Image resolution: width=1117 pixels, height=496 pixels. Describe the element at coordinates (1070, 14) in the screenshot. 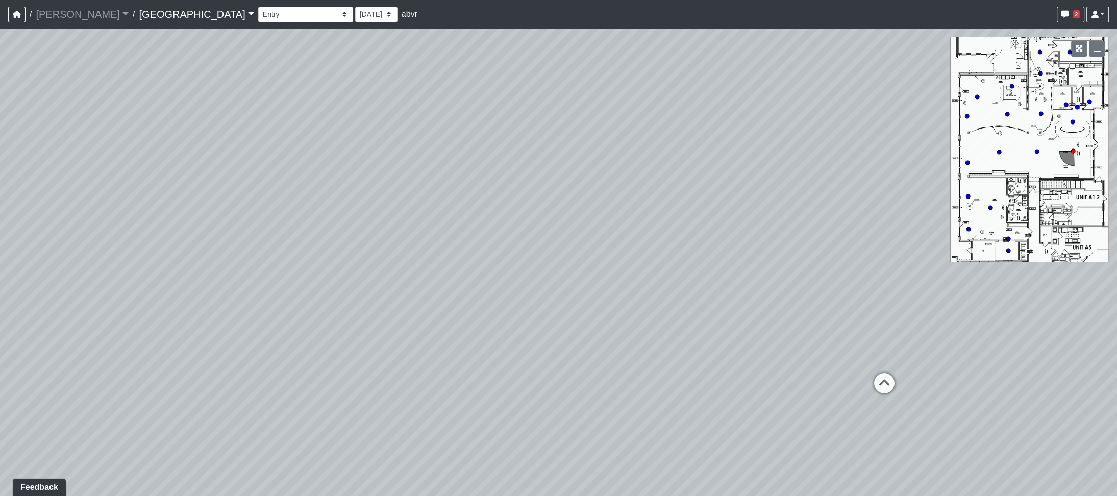

I see `button: 2` at that location.